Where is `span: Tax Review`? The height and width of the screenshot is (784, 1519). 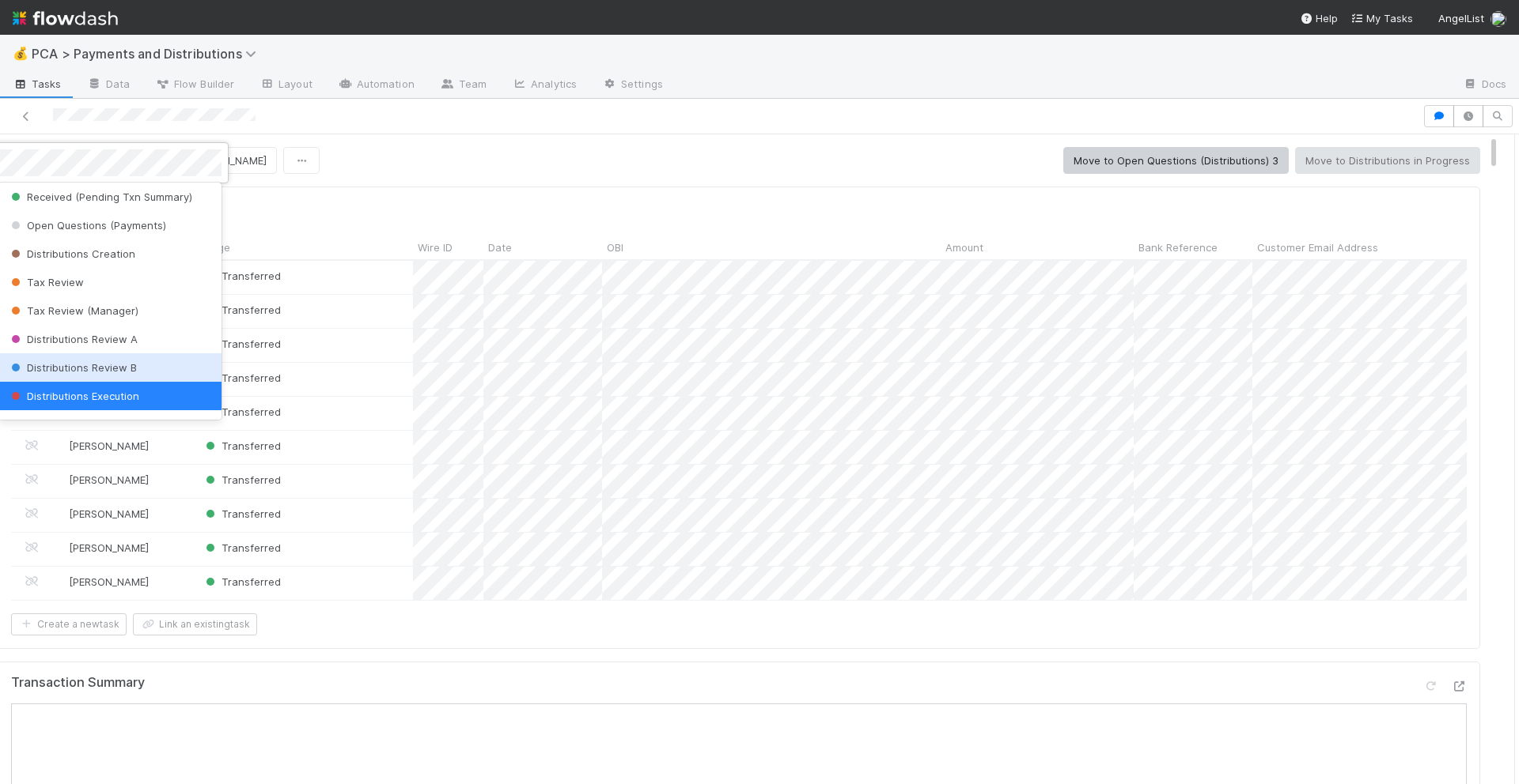 span: Tax Review is located at coordinates (46, 282).